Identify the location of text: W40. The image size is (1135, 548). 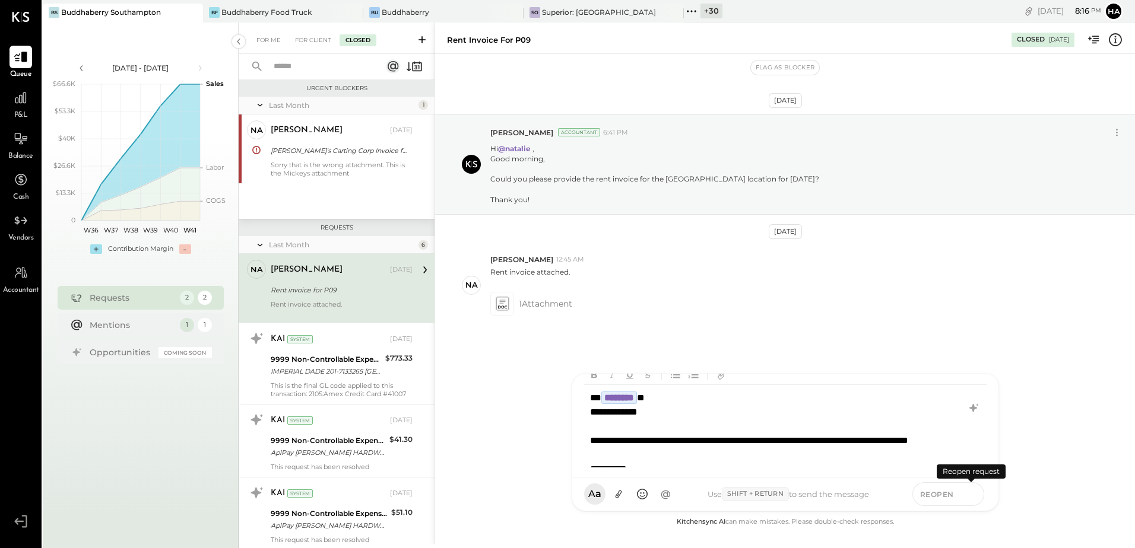
(170, 230).